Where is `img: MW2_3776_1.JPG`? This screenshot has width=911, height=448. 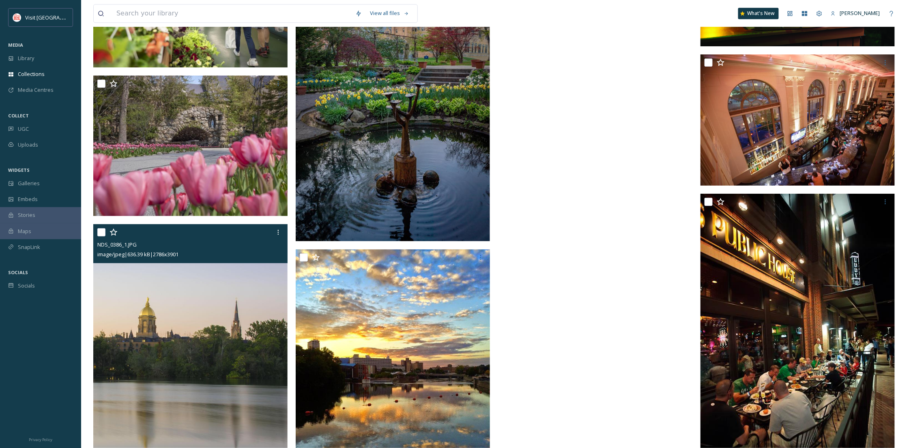 img: MW2_3776_1.JPG is located at coordinates (192, 146).